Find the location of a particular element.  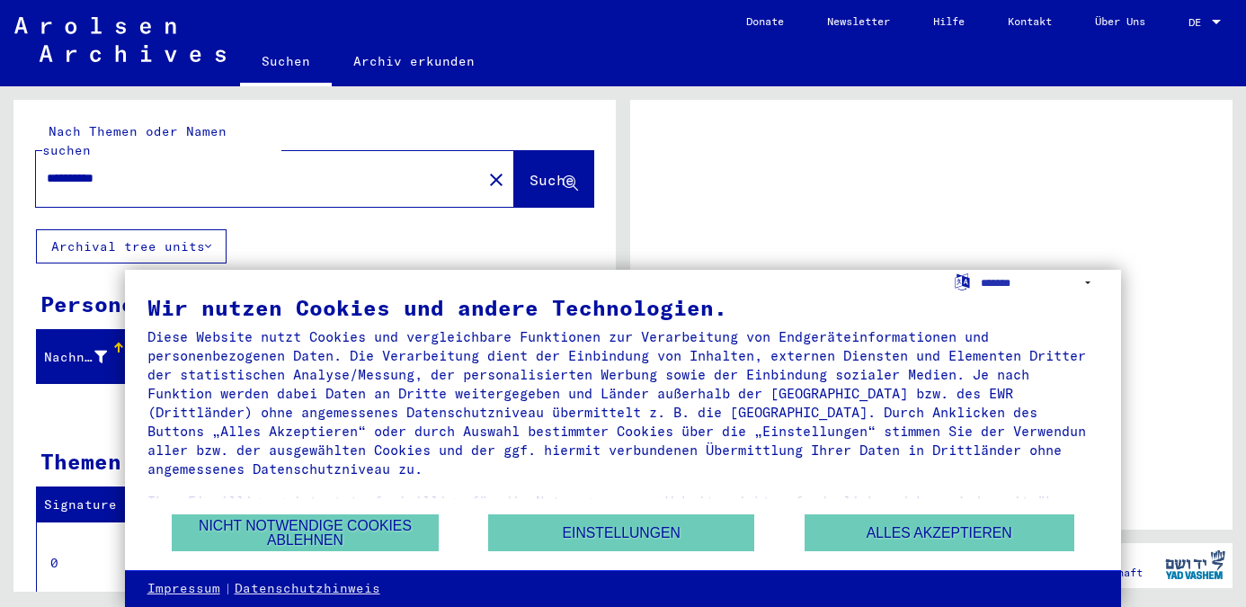

div: Personen is located at coordinates (94, 304).